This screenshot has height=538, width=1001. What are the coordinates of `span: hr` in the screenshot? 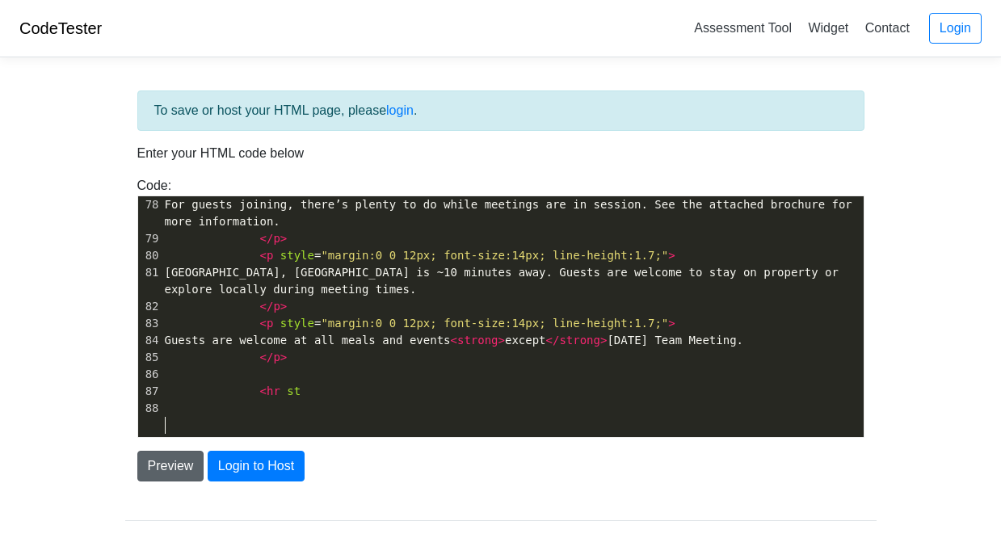 It's located at (273, 391).